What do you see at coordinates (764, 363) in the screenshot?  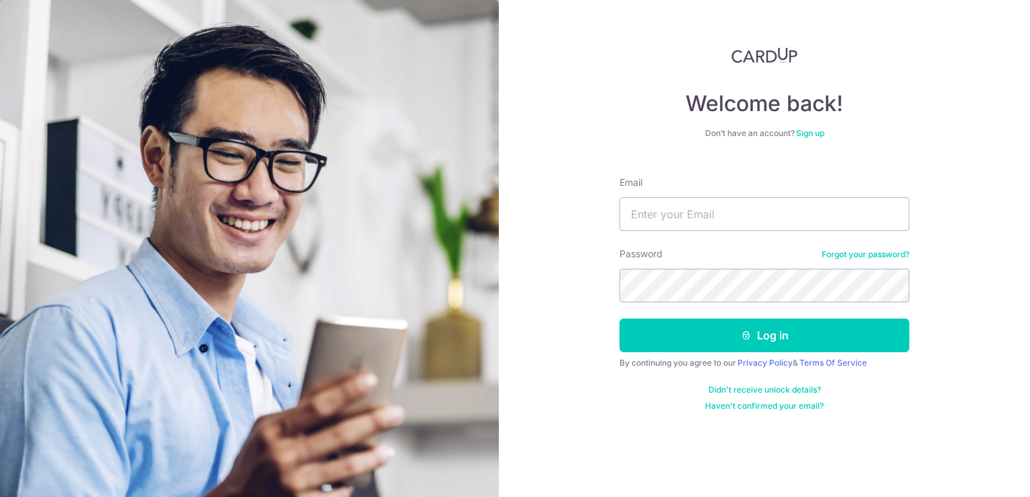 I see `div: By continuing you agree to our &` at bounding box center [764, 363].